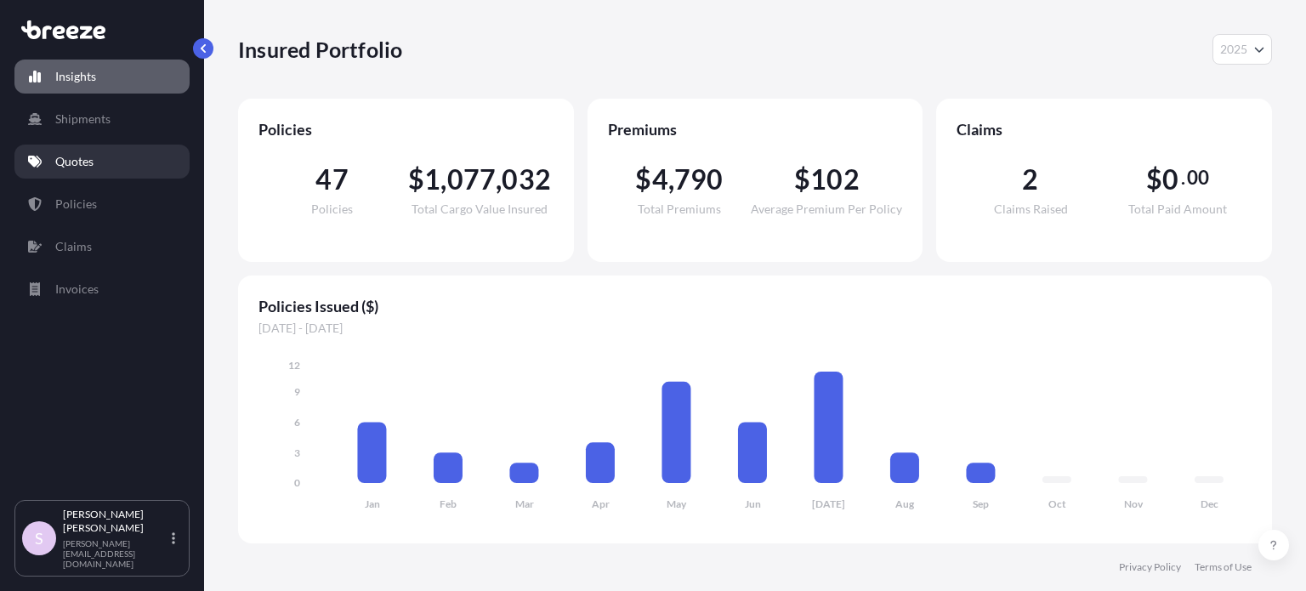 The image size is (1306, 591). What do you see at coordinates (102, 119) in the screenshot?
I see `a: Shipments` at bounding box center [102, 119].